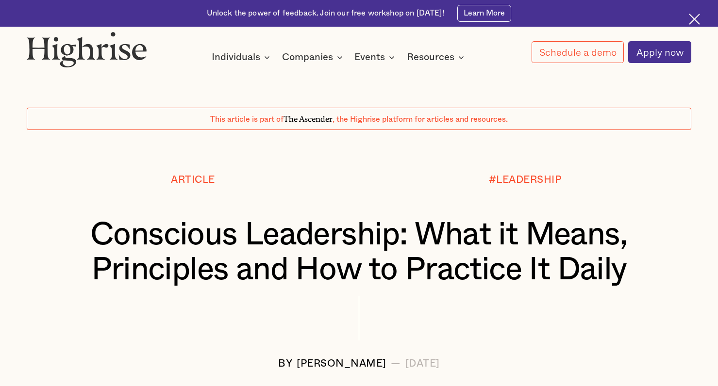 This screenshot has width=718, height=386. I want to click on a: Schedule a demo, so click(578, 52).